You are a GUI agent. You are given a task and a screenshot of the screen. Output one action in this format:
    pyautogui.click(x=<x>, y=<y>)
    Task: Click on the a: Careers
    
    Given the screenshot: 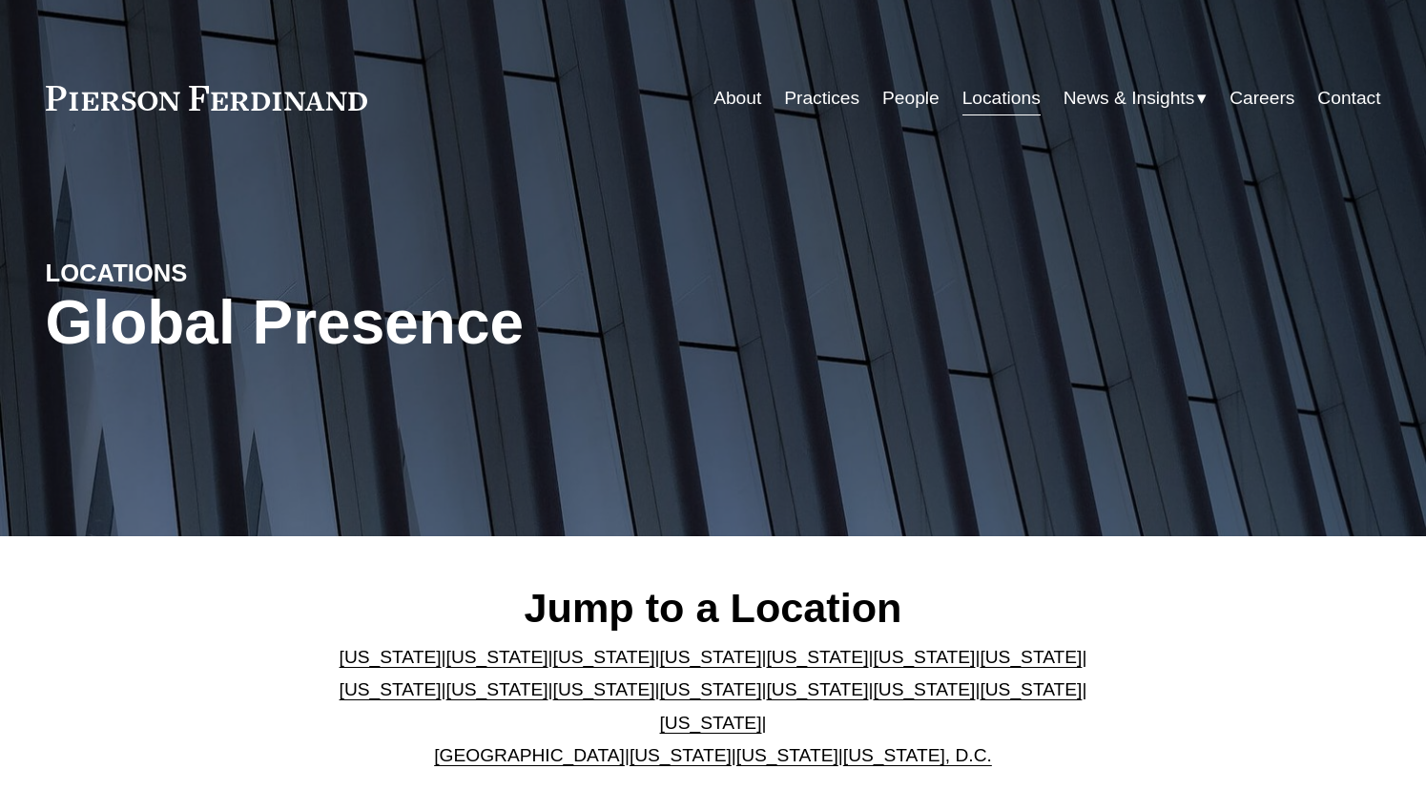 What is the action you would take?
    pyautogui.click(x=1262, y=98)
    